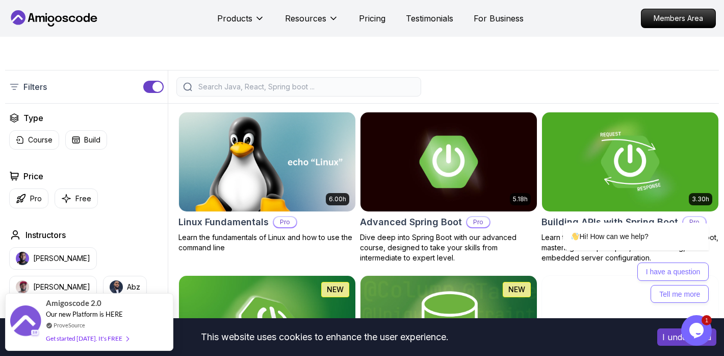 Image resolution: width=724 pixels, height=356 pixels. Describe the element at coordinates (26, 321) in the screenshot. I see `img: provesource social proof notification image` at that location.